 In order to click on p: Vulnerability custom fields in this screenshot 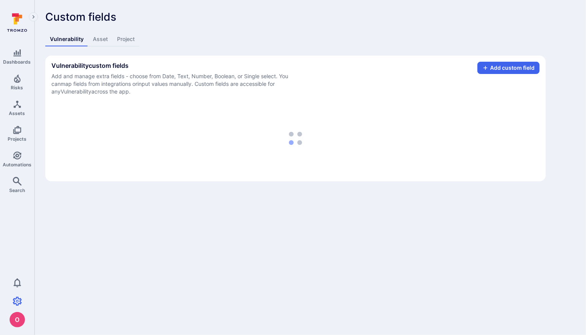, I will do `click(174, 66)`.